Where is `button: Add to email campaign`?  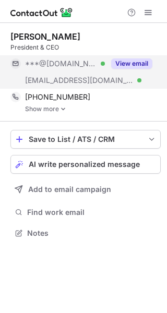
button: Add to email campaign is located at coordinates (86, 189).